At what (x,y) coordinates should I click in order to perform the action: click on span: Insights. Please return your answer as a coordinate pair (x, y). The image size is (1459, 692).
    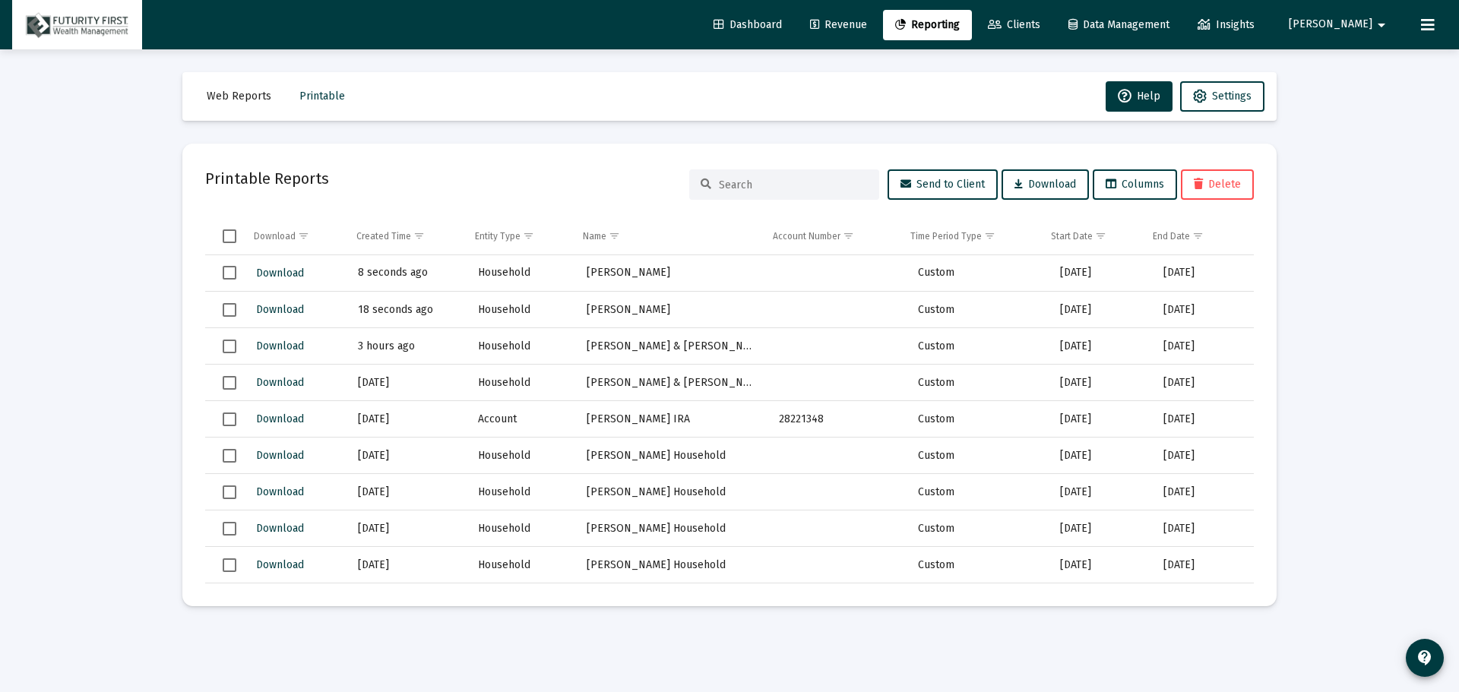
    Looking at the image, I should click on (1226, 24).